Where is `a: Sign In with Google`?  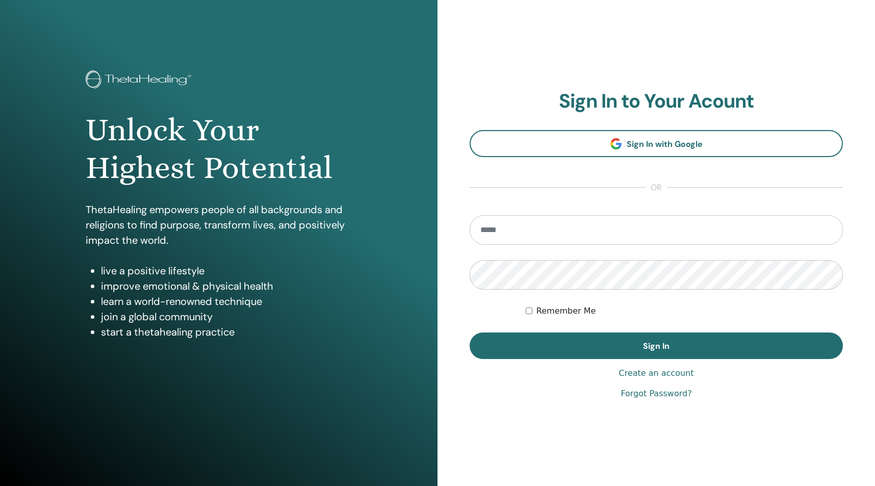
a: Sign In with Google is located at coordinates (656, 143).